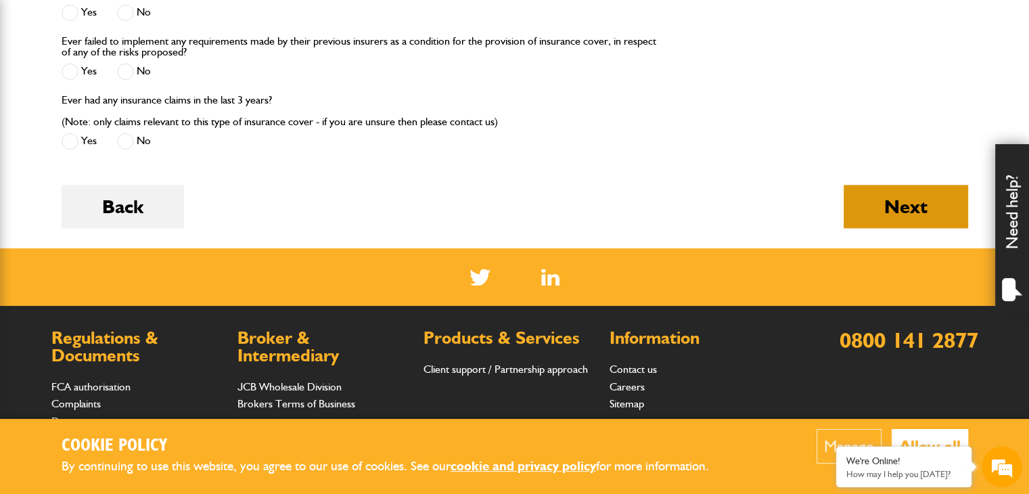 Image resolution: width=1029 pixels, height=494 pixels. Describe the element at coordinates (909, 340) in the screenshot. I see `a: 0800 141 2877` at that location.